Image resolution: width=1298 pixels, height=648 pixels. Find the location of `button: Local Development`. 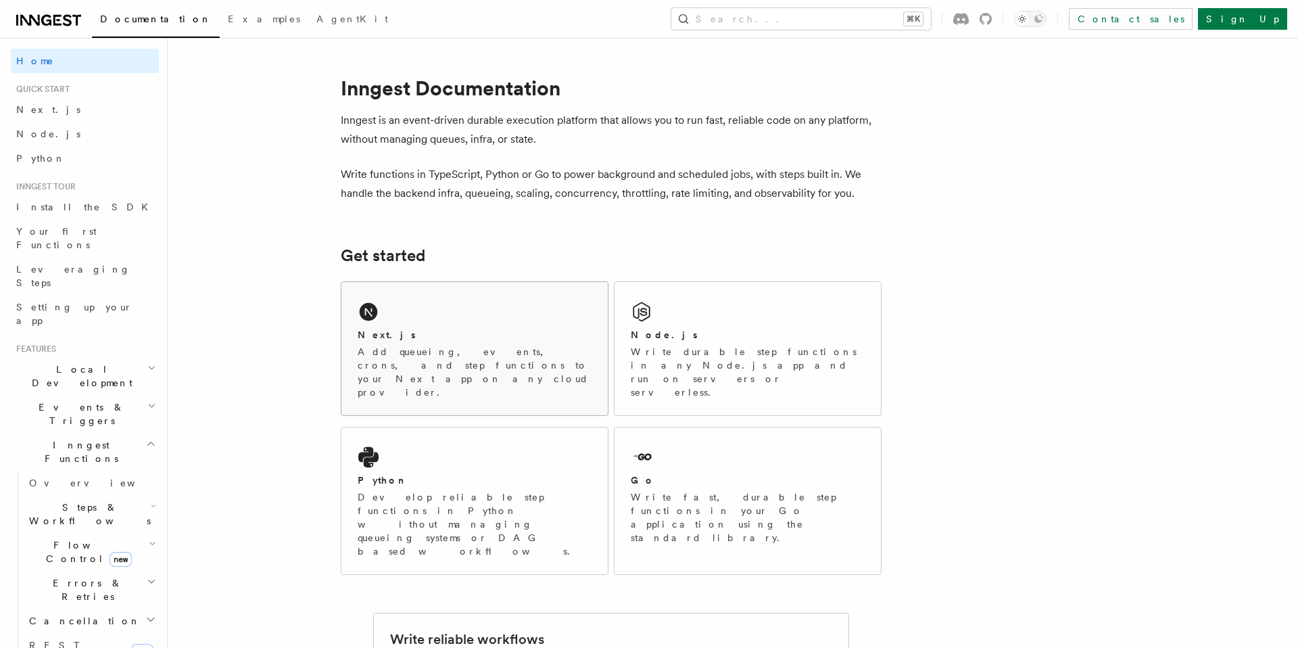

button: Local Development is located at coordinates (85, 376).